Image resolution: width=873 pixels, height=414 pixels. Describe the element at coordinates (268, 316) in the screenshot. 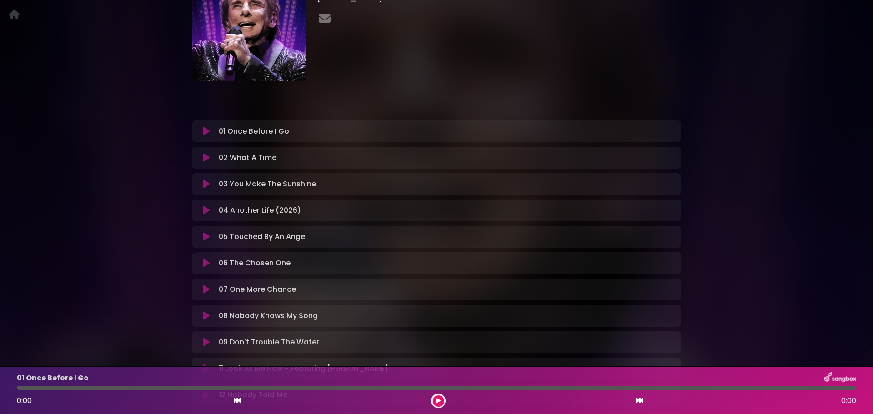

I see `p: 08 Nobody Knows My Song` at that location.